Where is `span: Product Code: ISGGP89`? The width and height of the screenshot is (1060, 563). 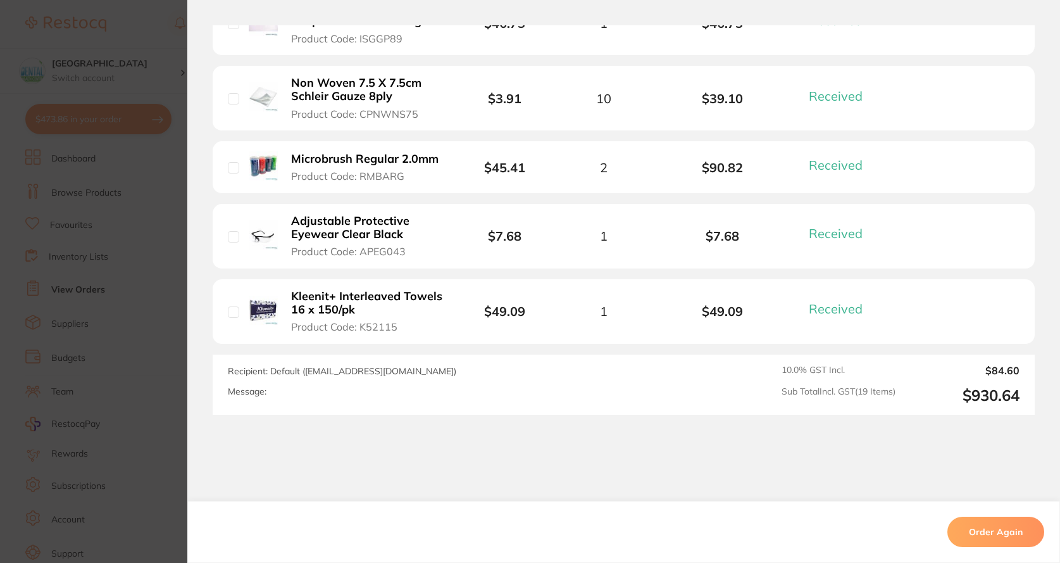 span: Product Code: ISGGP89 is located at coordinates (347, 39).